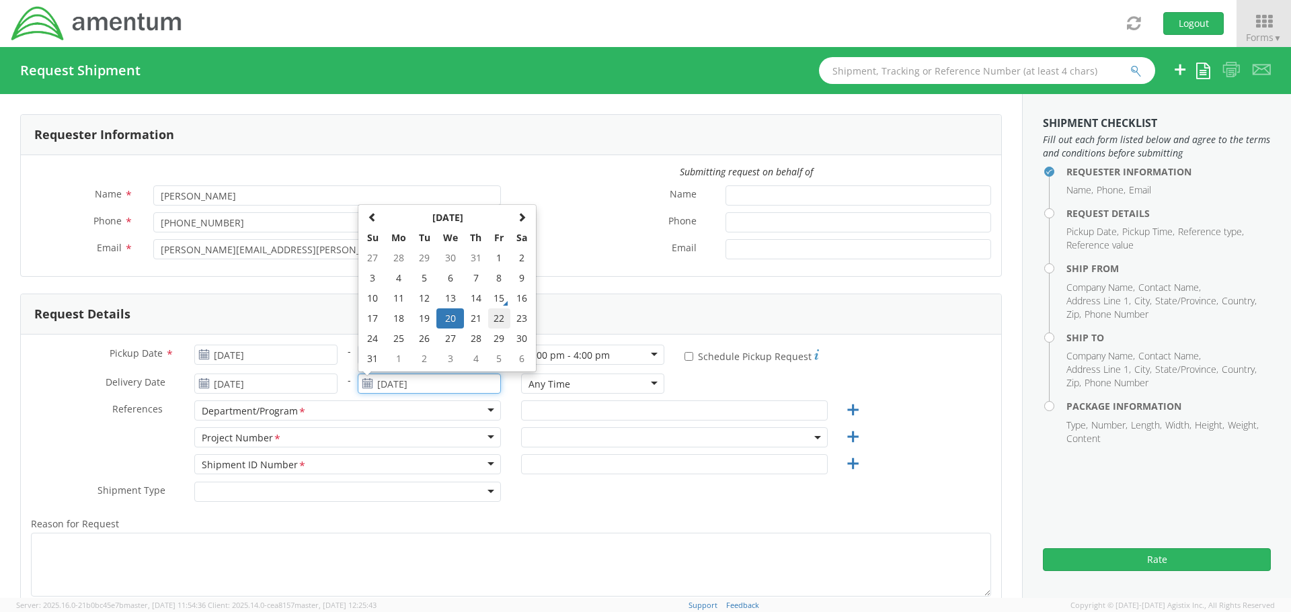  What do you see at coordinates (1156, 124) in the screenshot?
I see `h3: Shipment Checklist` at bounding box center [1156, 124].